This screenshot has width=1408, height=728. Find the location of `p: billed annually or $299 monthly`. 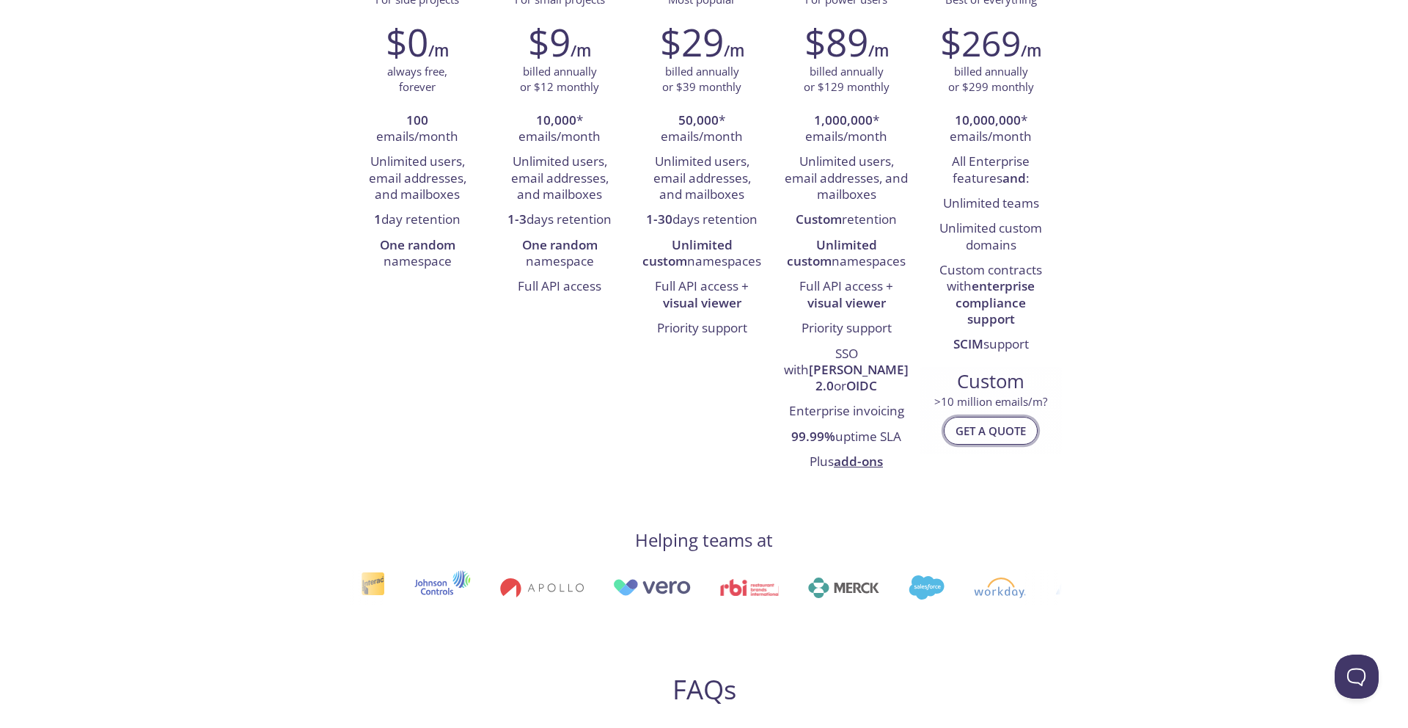

p: billed annually or $299 monthly is located at coordinates (991, 79).